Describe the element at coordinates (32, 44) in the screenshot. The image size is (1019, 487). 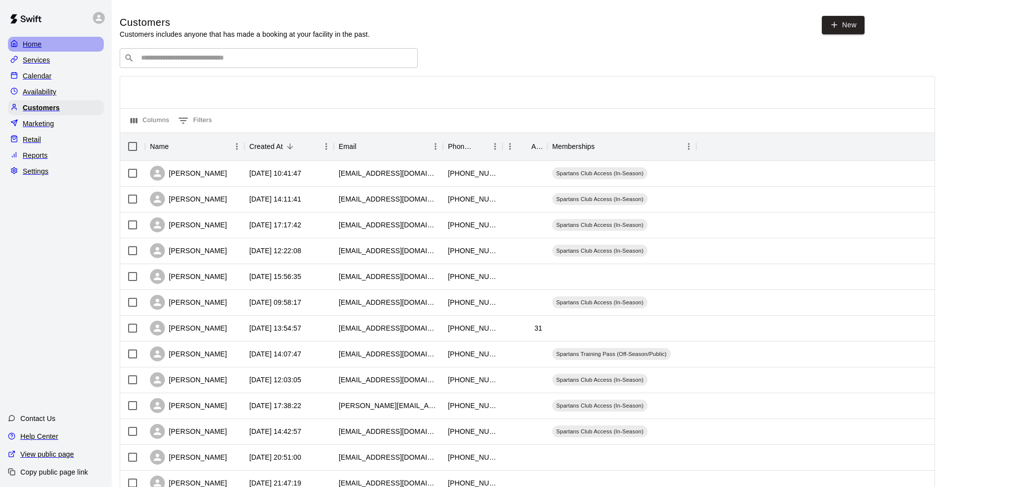
I see `p: Home` at that location.